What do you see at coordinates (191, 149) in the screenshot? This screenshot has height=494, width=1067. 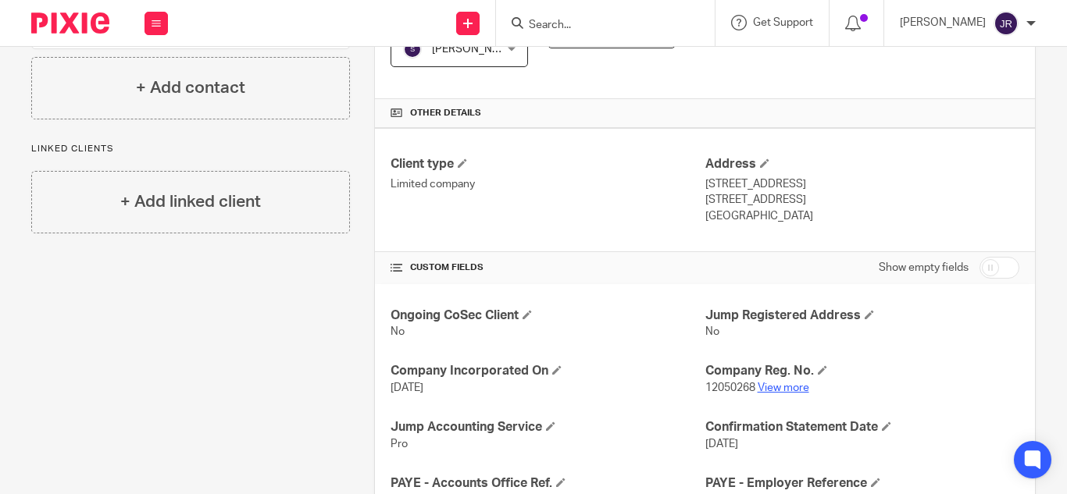 I see `p: Linked clients` at bounding box center [191, 149].